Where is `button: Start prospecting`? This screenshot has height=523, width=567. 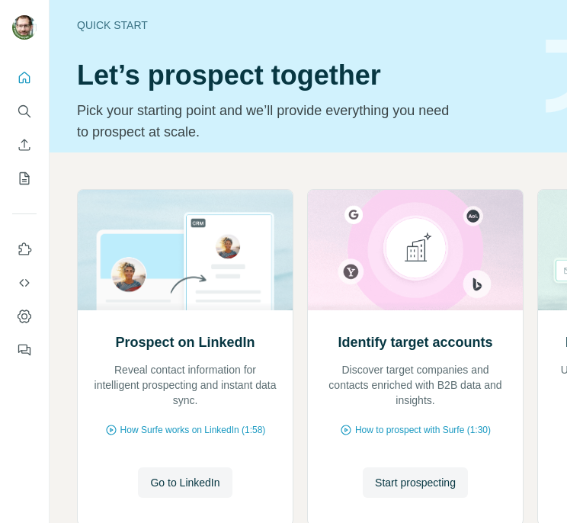 button: Start prospecting is located at coordinates (416, 483).